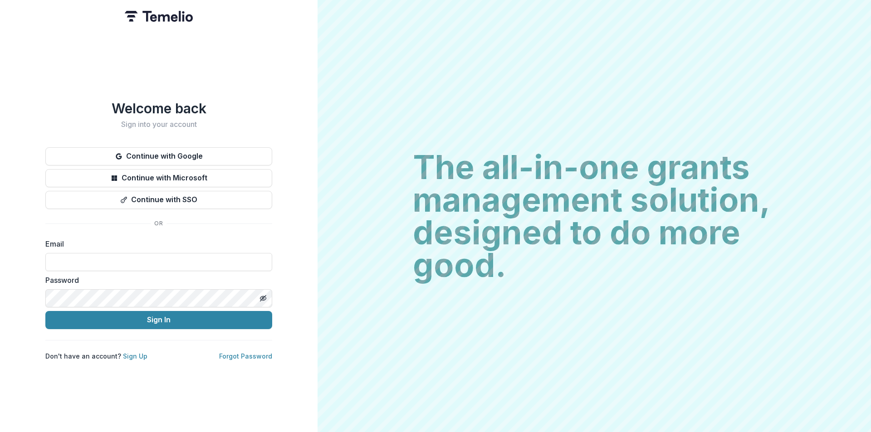 This screenshot has height=432, width=871. Describe the element at coordinates (156, 244) in the screenshot. I see `label: Email` at that location.